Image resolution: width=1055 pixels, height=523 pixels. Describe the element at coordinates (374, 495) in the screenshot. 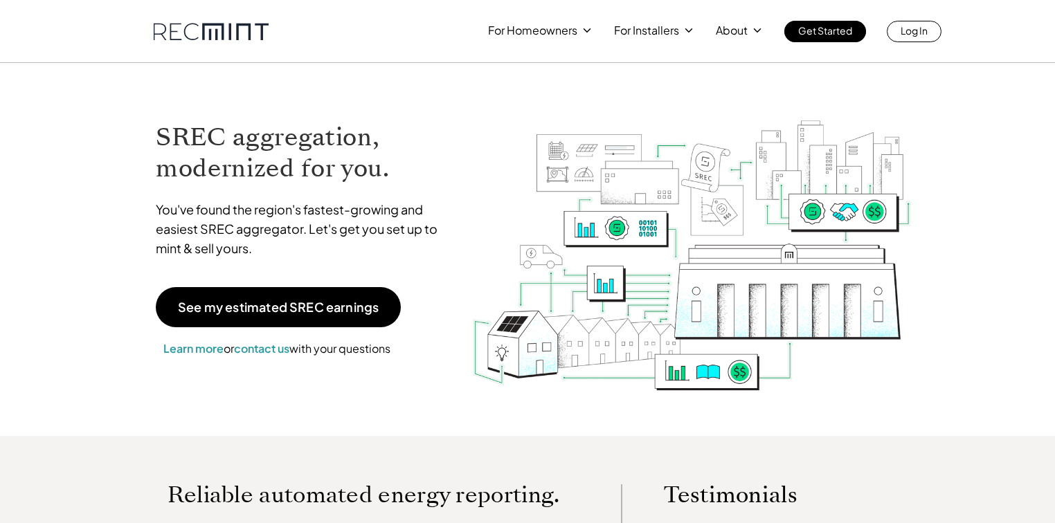

I see `p: Reliable automated energy reporting.` at that location.